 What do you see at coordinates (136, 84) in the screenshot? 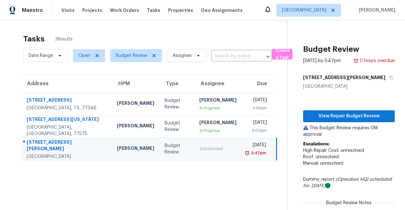
I see `th: HPM` at bounding box center [136, 84].